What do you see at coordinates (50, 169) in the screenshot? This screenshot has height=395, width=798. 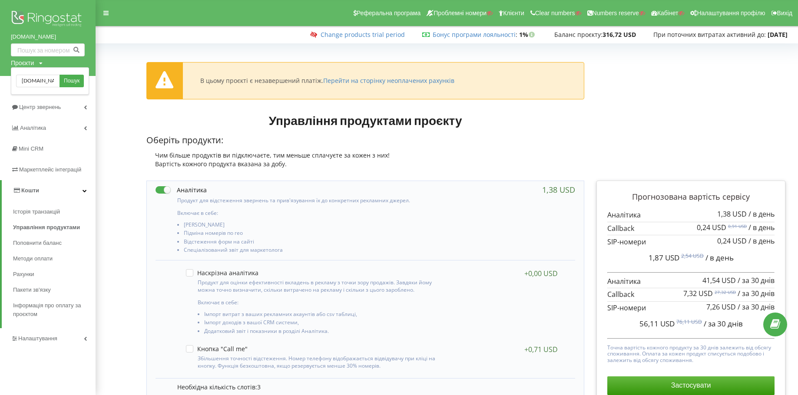 I see `span: Маркетплейс інтеграцій` at bounding box center [50, 169].